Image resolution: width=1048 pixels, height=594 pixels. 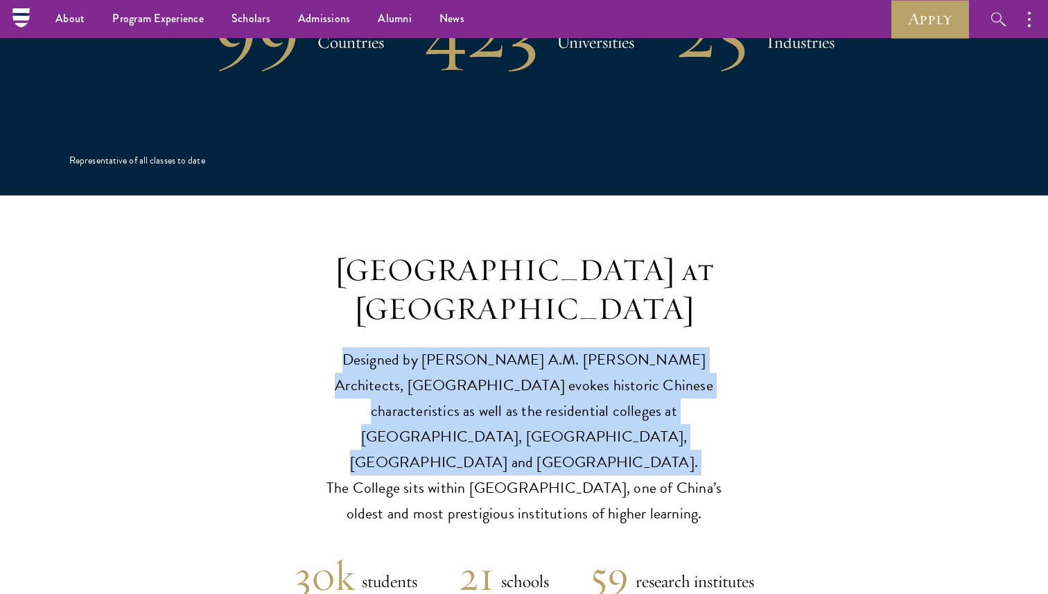 I want to click on h3: Countries, so click(x=351, y=42).